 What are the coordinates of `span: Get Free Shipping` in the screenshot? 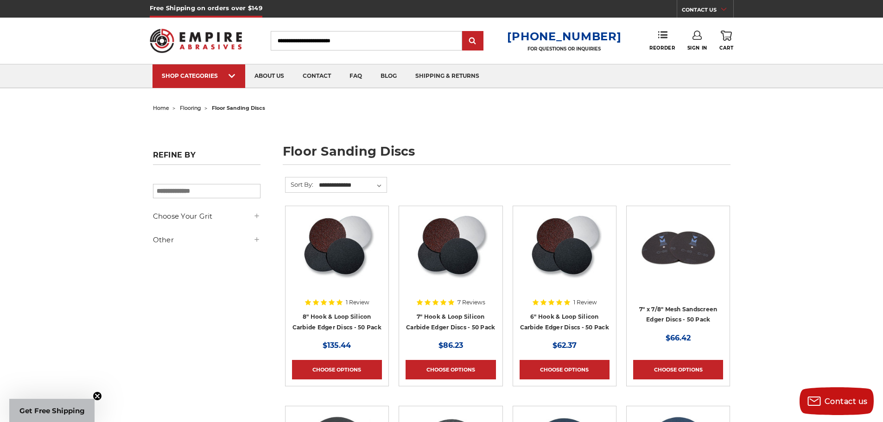 It's located at (52, 411).